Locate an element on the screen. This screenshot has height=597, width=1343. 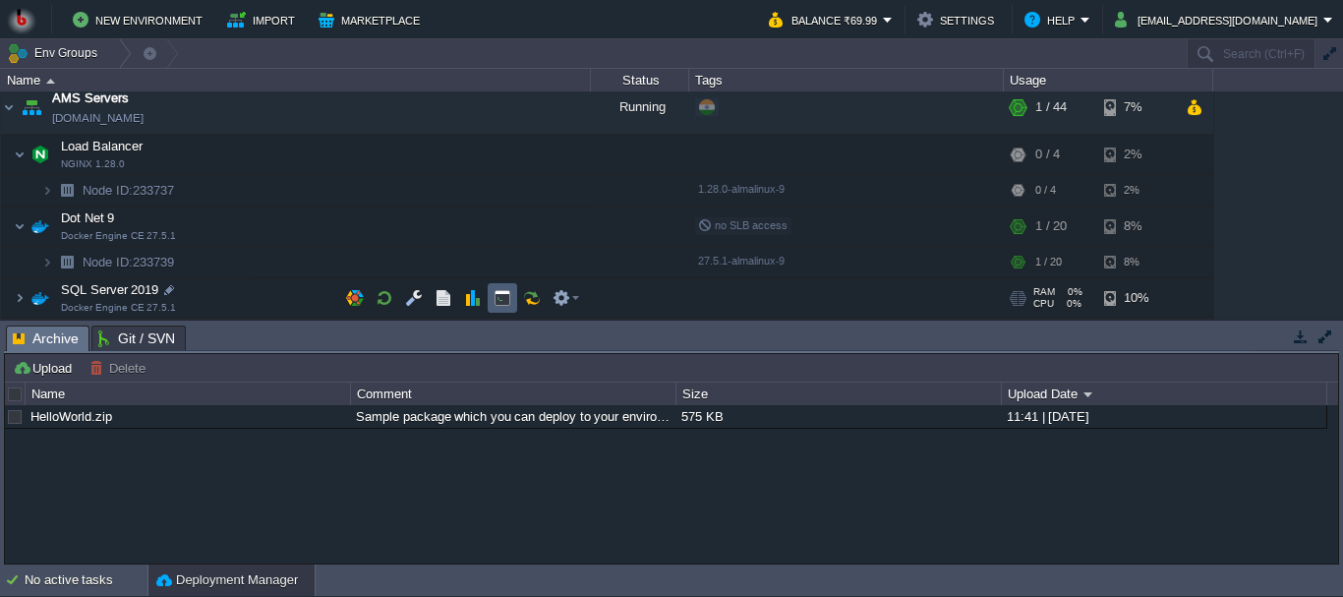
div: Upload Date is located at coordinates (1164, 393).